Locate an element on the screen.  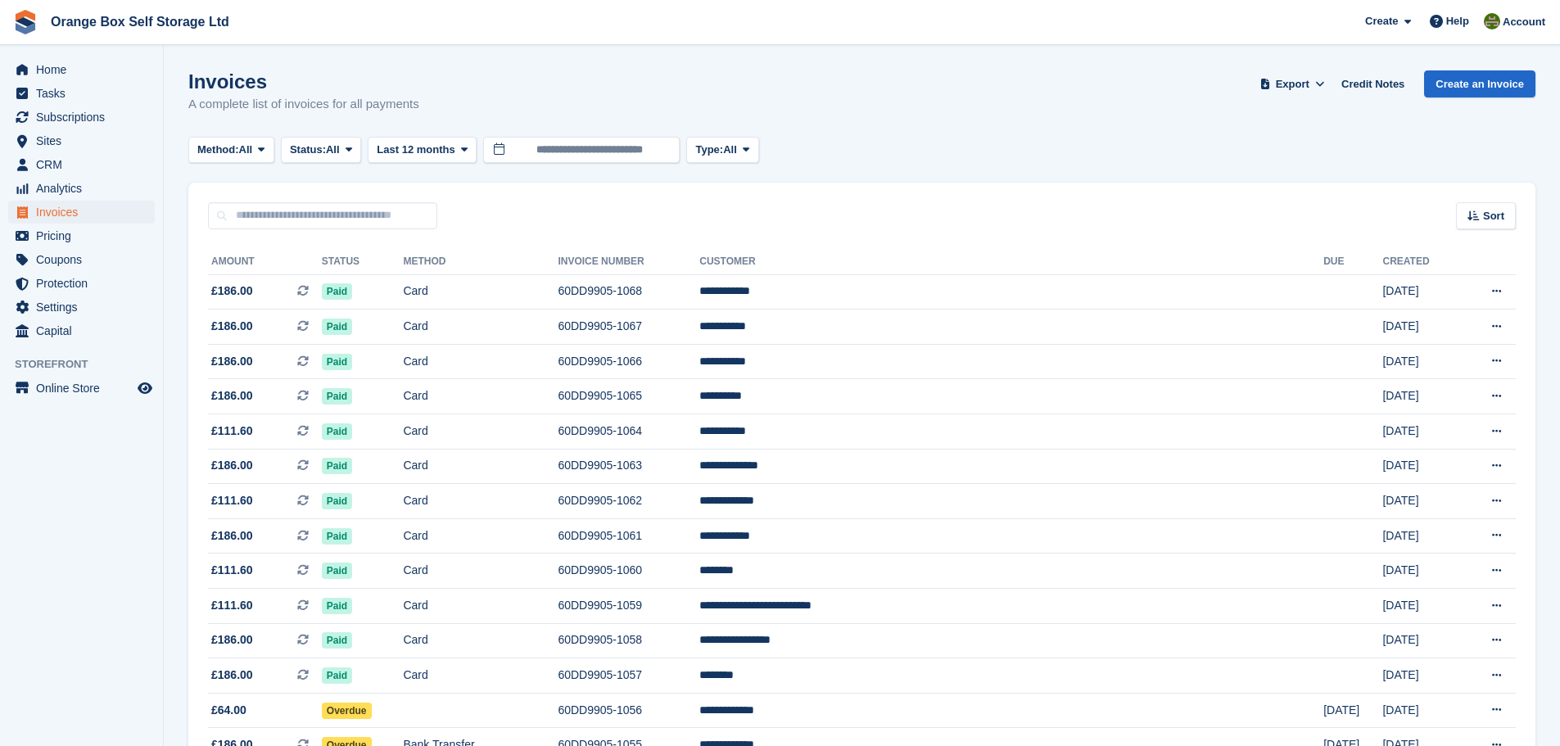
span: Protection is located at coordinates (85, 283).